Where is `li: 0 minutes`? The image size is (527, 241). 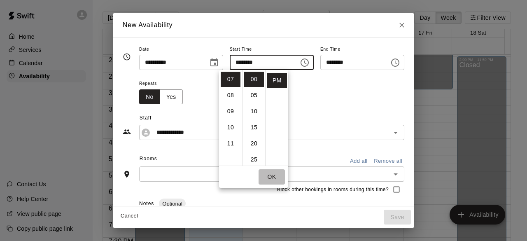 li: 0 minutes is located at coordinates (254, 79).